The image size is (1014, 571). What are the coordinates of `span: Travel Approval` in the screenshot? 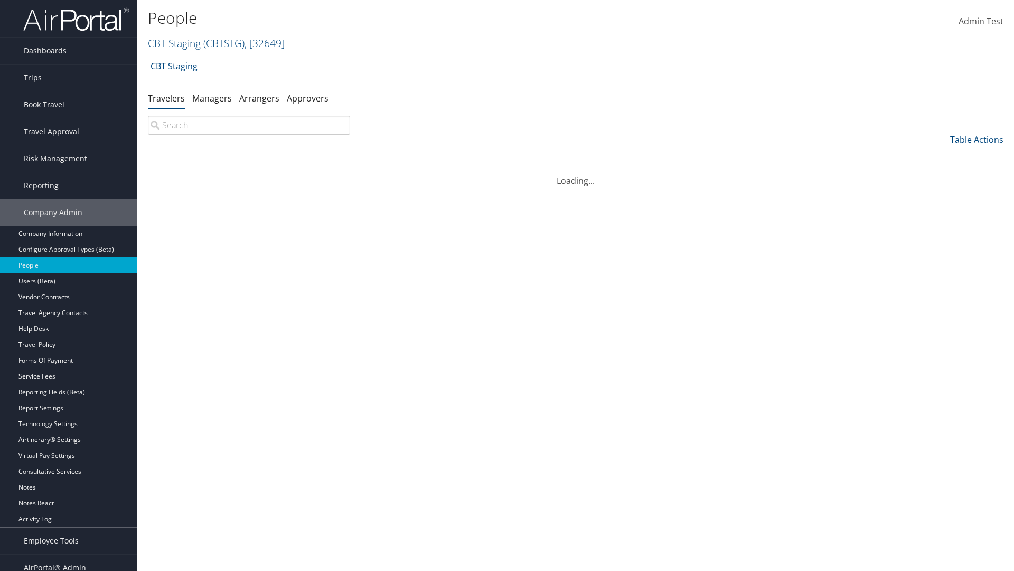 It's located at (51, 132).